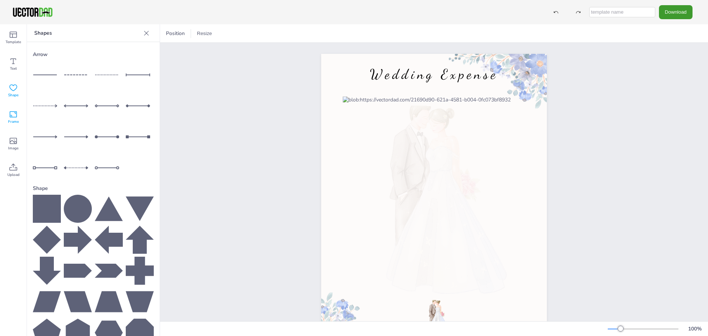 The height and width of the screenshot is (336, 708). What do you see at coordinates (13, 148) in the screenshot?
I see `span: Image` at bounding box center [13, 148].